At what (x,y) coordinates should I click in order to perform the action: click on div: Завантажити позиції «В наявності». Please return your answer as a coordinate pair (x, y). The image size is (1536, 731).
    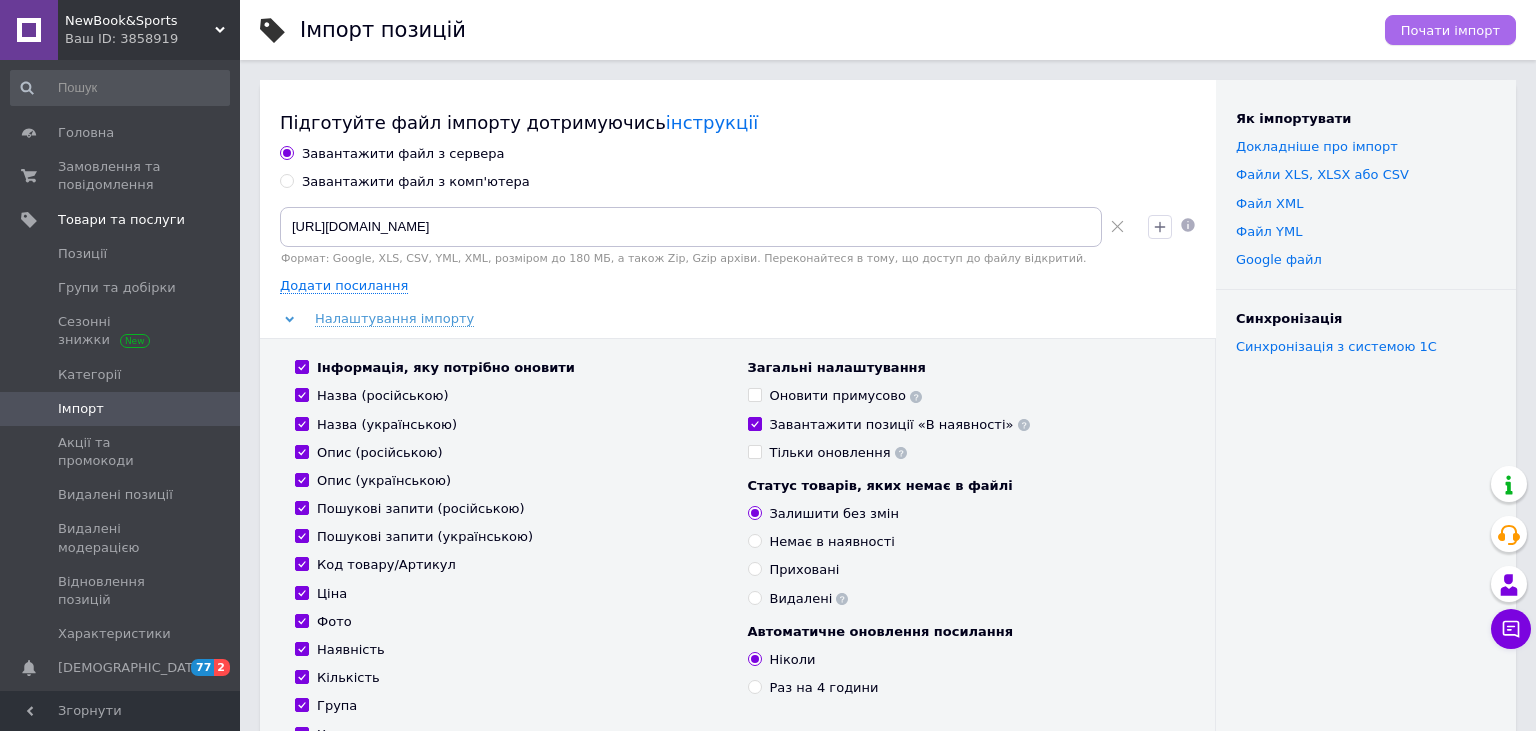
    Looking at the image, I should click on (900, 425).